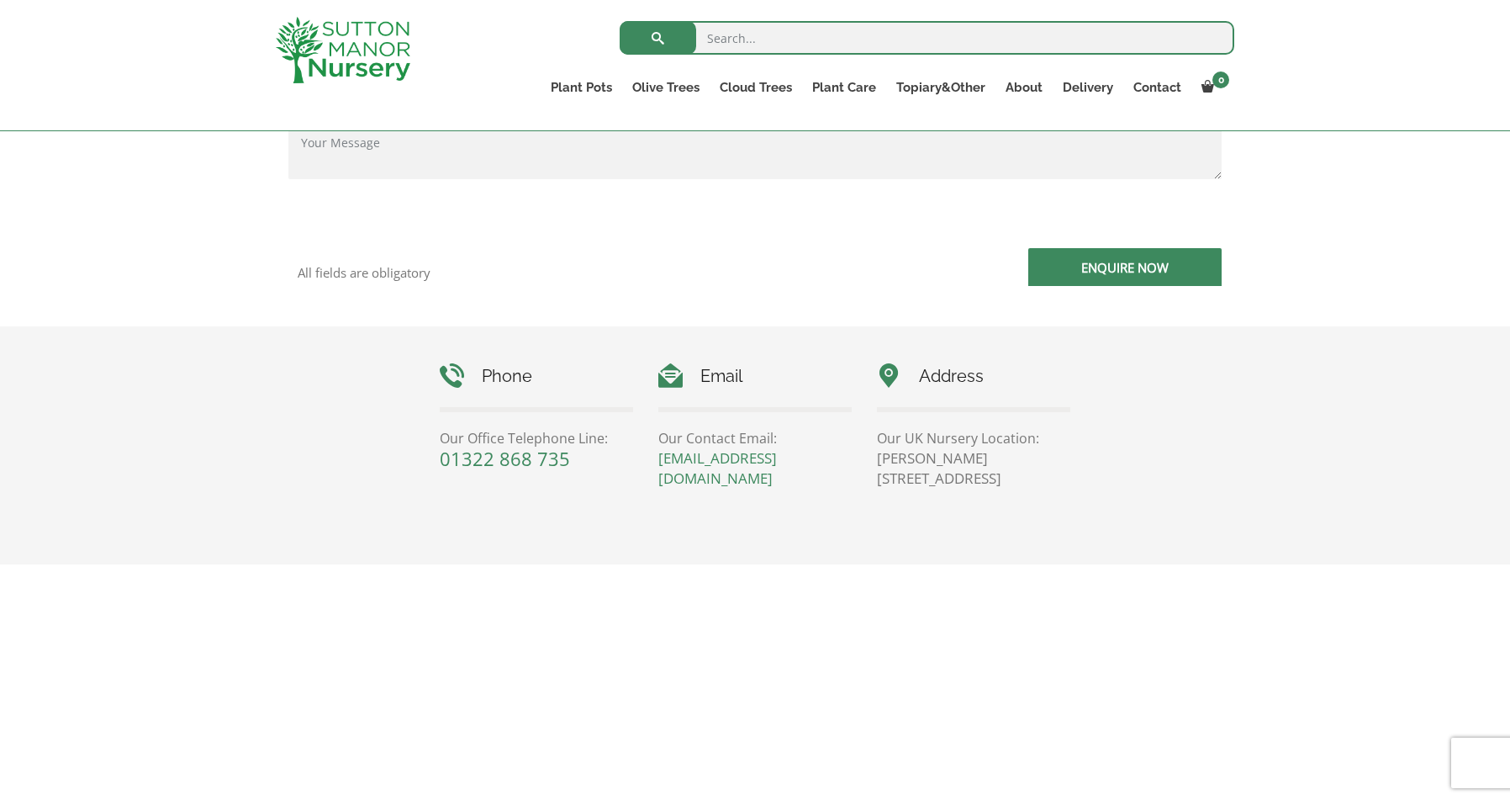 The image size is (1510, 800). I want to click on a: 0, so click(1212, 87).